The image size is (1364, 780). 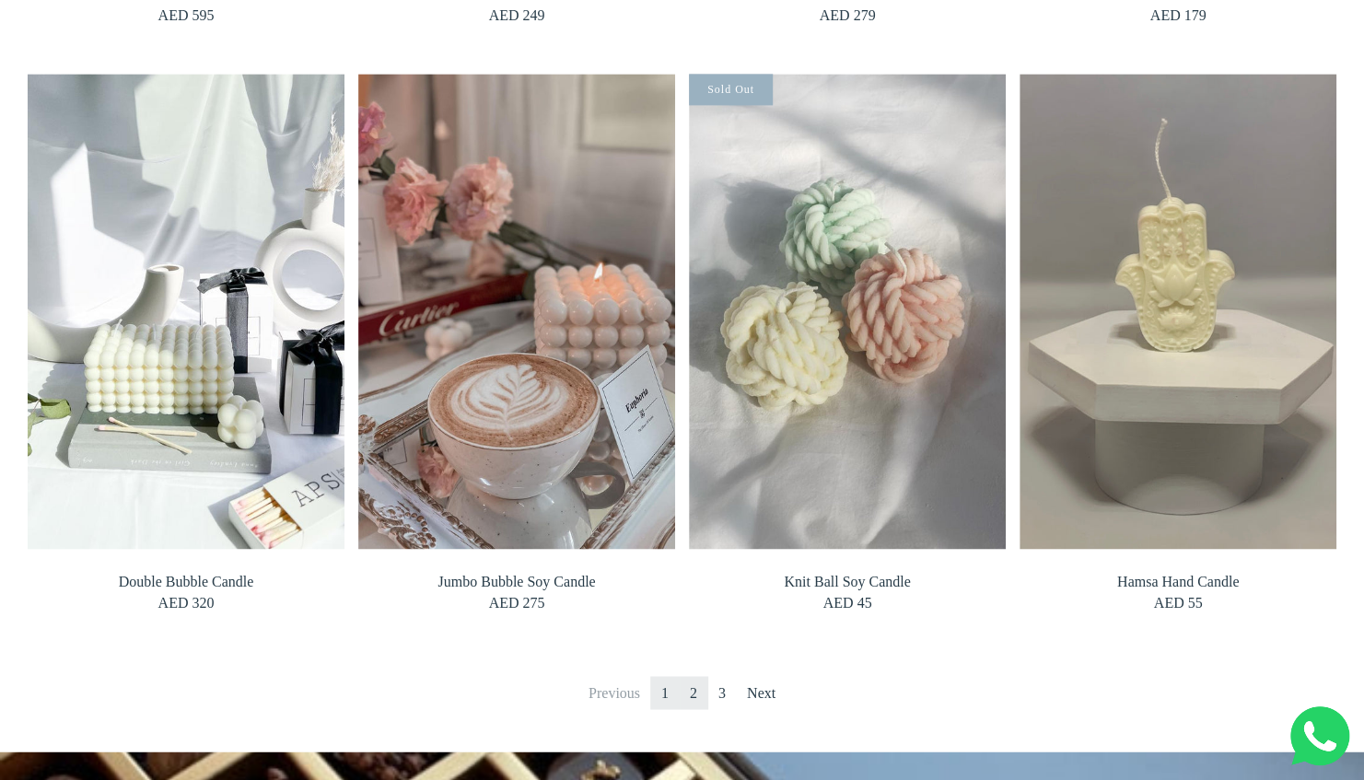 I want to click on a: Jumbo Bubble Soy Candle AED 275, so click(x=517, y=593).